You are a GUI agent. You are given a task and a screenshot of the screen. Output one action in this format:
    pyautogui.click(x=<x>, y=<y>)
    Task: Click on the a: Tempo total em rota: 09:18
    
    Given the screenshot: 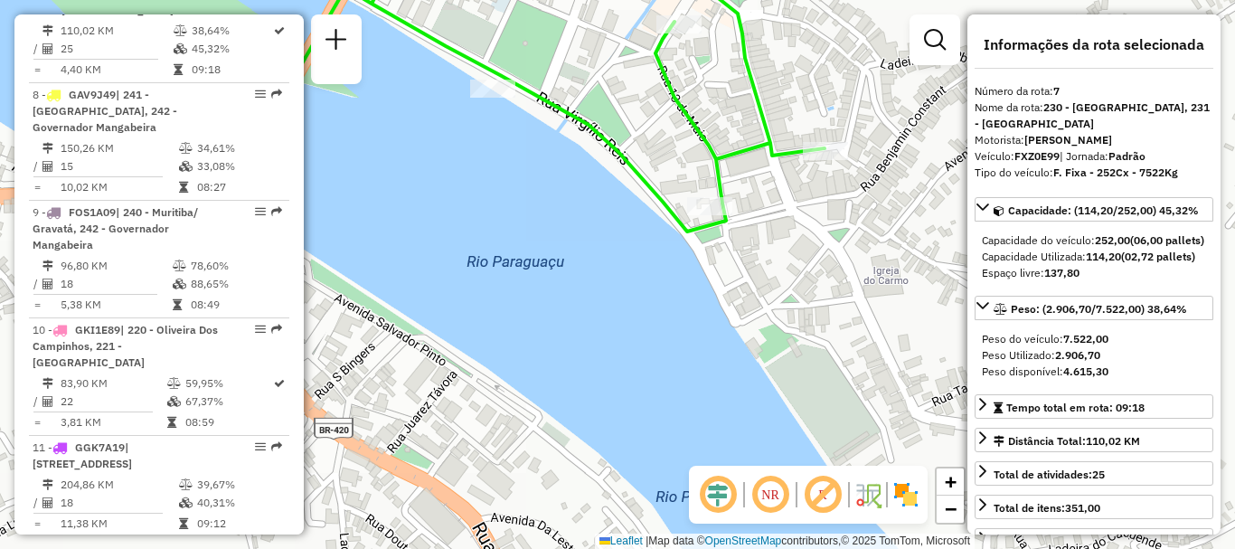 What is the action you would take?
    pyautogui.click(x=1094, y=406)
    